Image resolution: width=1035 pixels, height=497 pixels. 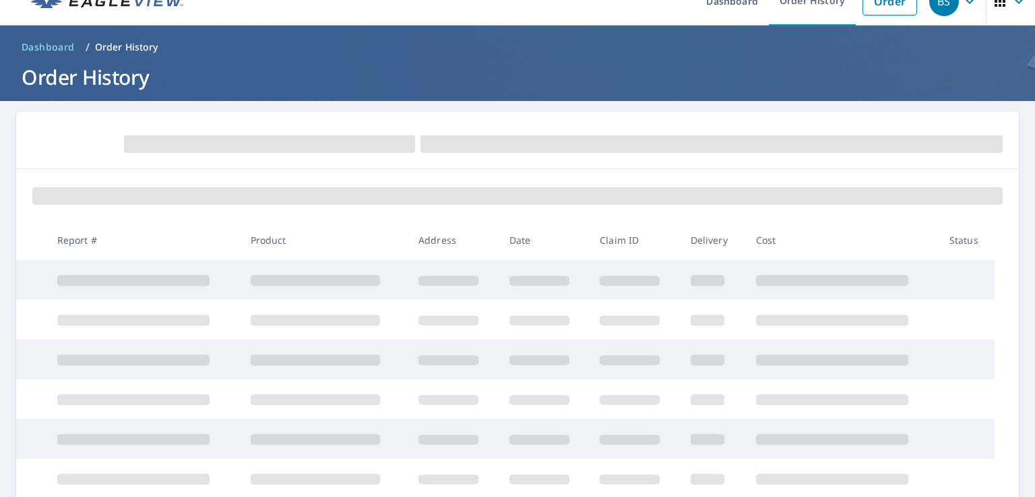 I want to click on th: Claim ID, so click(x=634, y=240).